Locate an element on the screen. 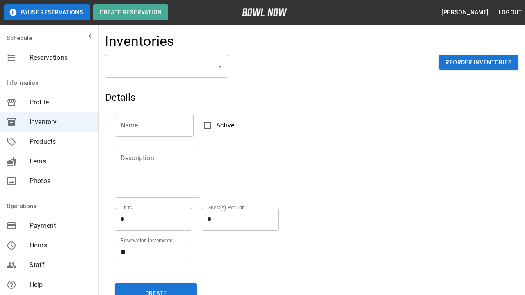 The image size is (525, 295). span: Hours is located at coordinates (61, 246).